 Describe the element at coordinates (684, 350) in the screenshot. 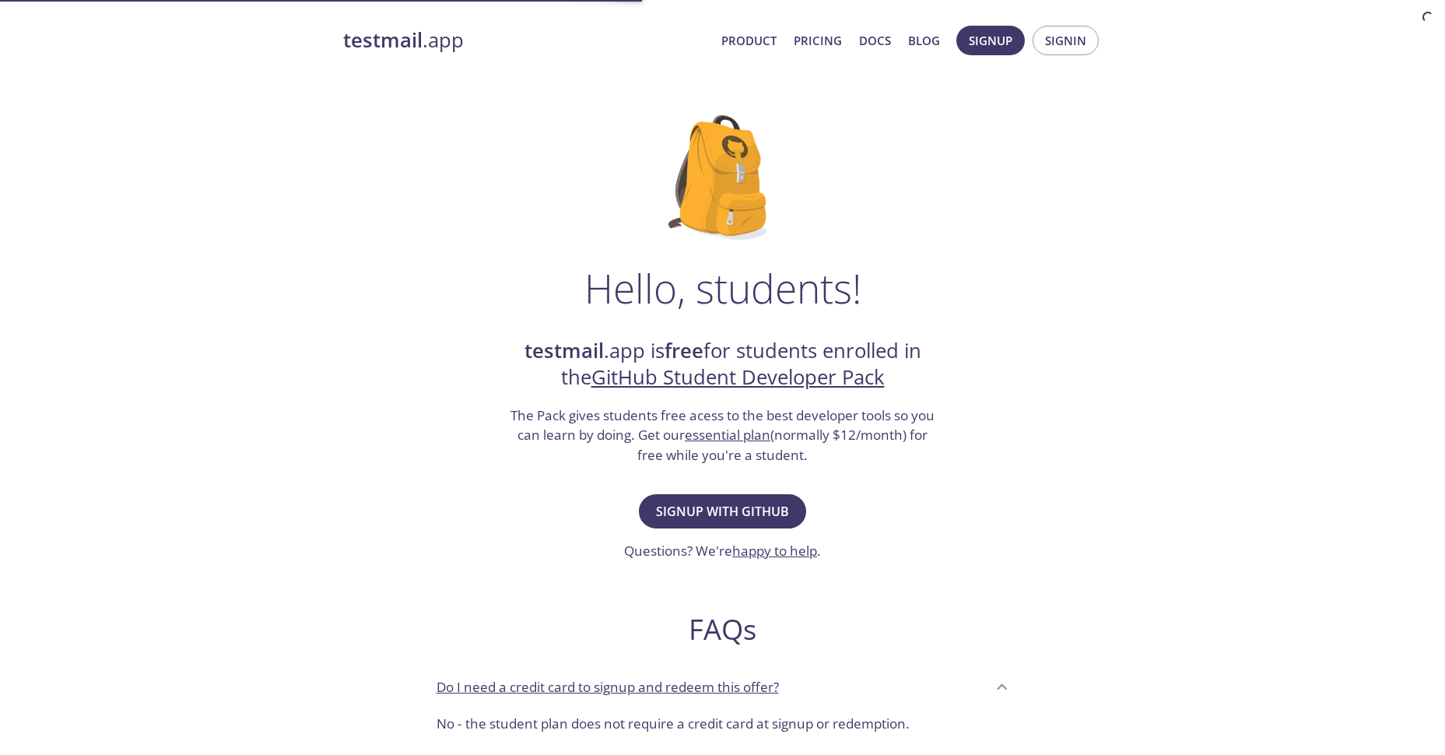

I see `strong: free` at that location.